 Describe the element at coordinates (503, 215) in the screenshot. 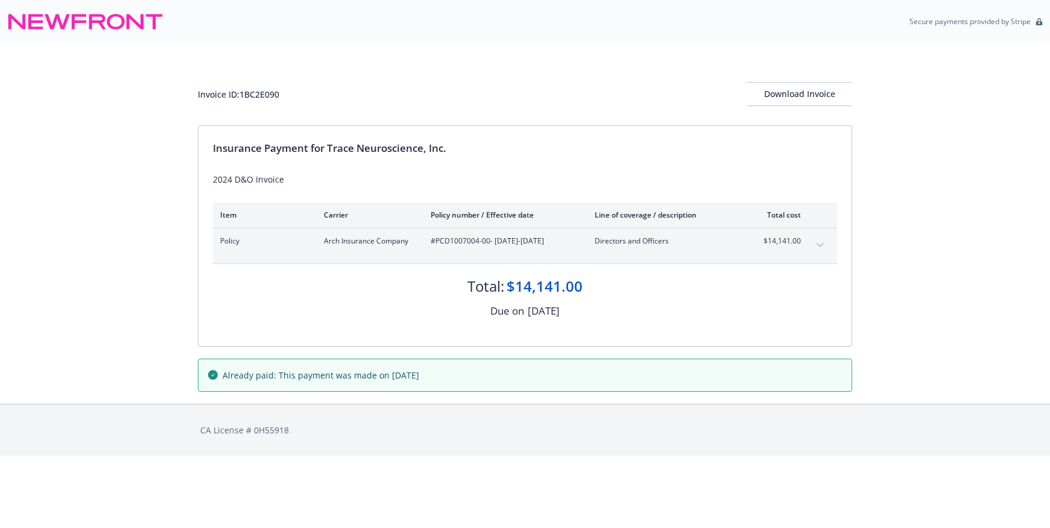

I see `div: Policy number / Effective date` at that location.